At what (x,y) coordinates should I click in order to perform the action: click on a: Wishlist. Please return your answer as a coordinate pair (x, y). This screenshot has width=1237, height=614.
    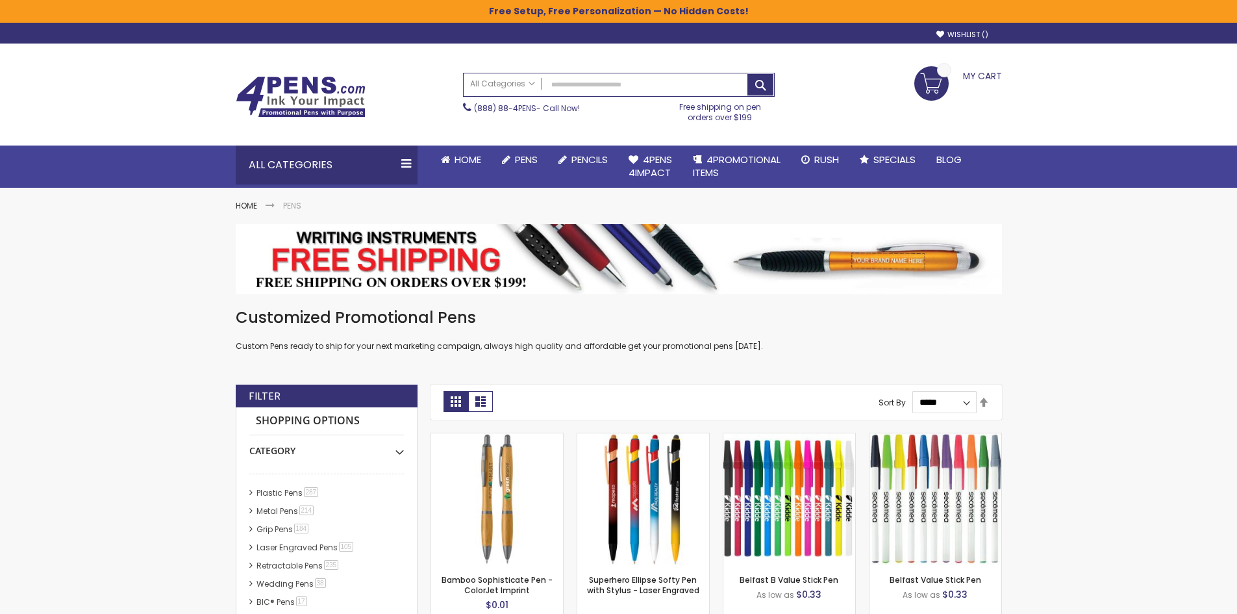
    Looking at the image, I should click on (962, 34).